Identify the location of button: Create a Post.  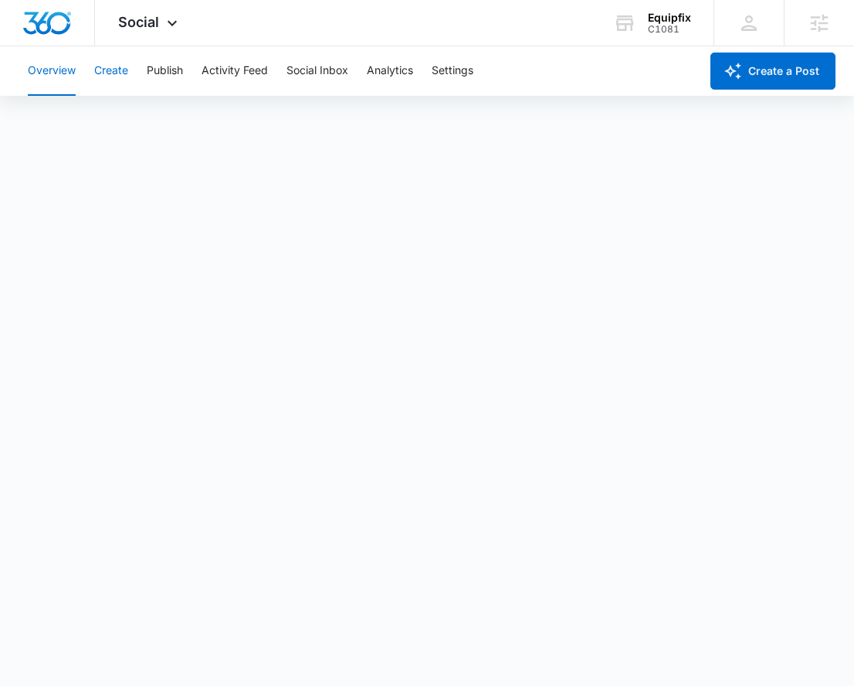
(773, 71).